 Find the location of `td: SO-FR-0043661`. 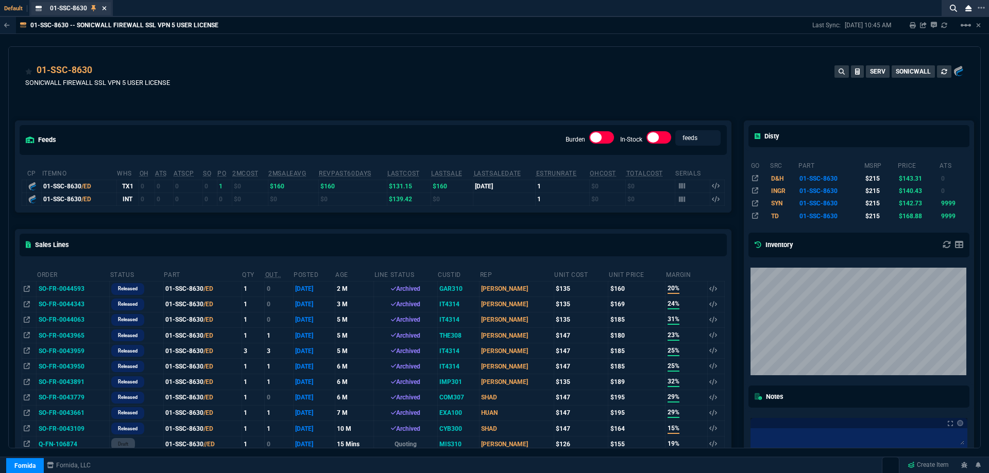

td: SO-FR-0043661 is located at coordinates (73, 413).